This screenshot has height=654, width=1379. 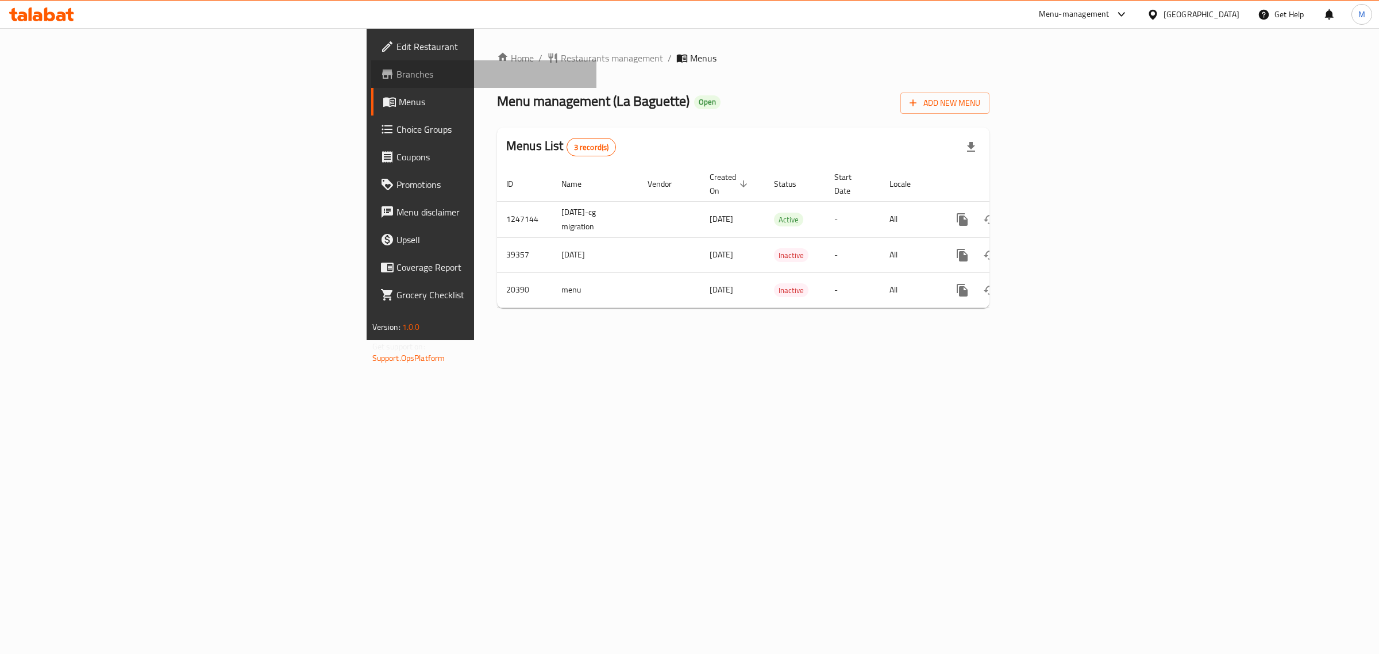 What do you see at coordinates (667, 184) in the screenshot?
I see `span: Vendor` at bounding box center [667, 184].